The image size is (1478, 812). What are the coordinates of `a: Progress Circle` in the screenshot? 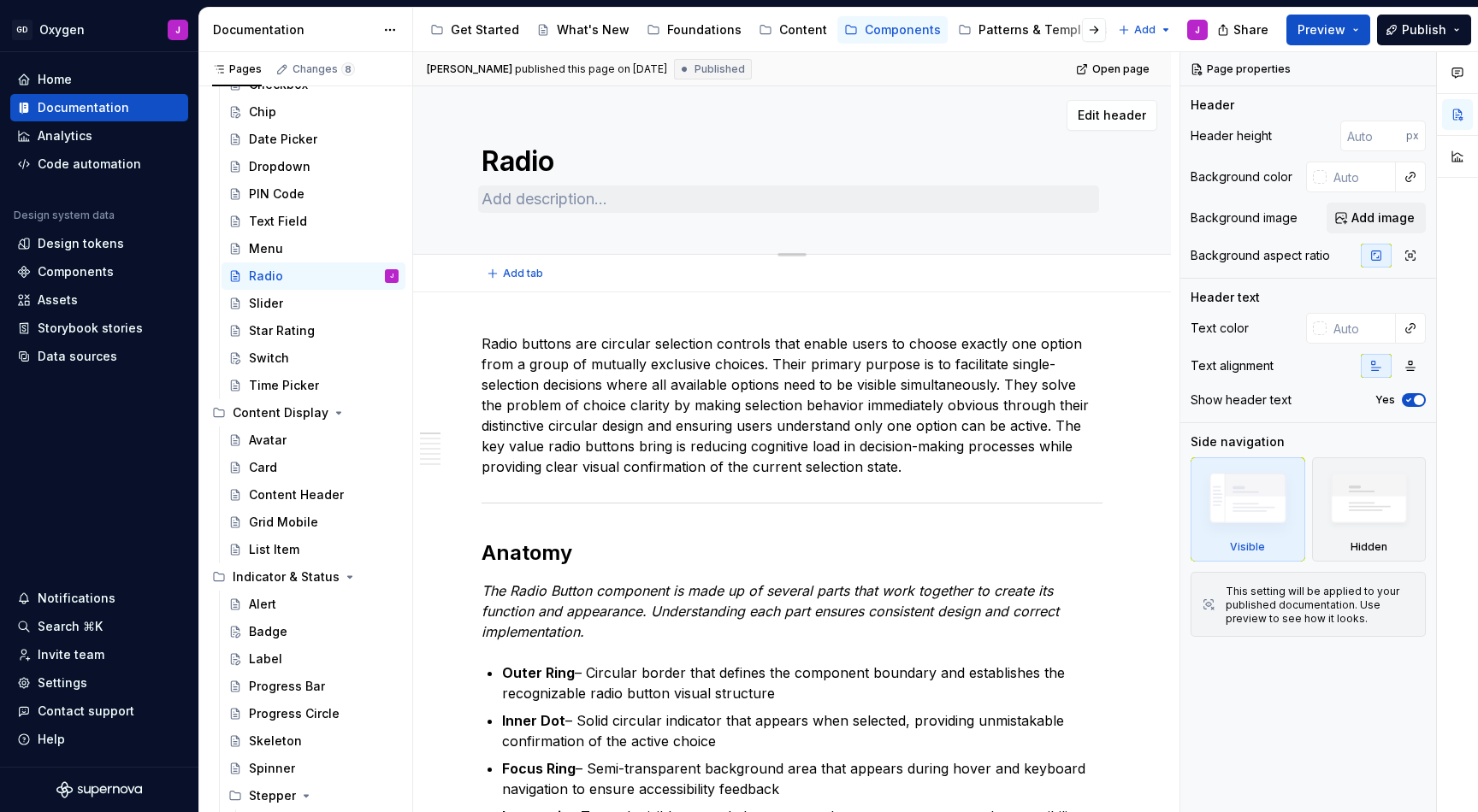 It's located at (313, 714).